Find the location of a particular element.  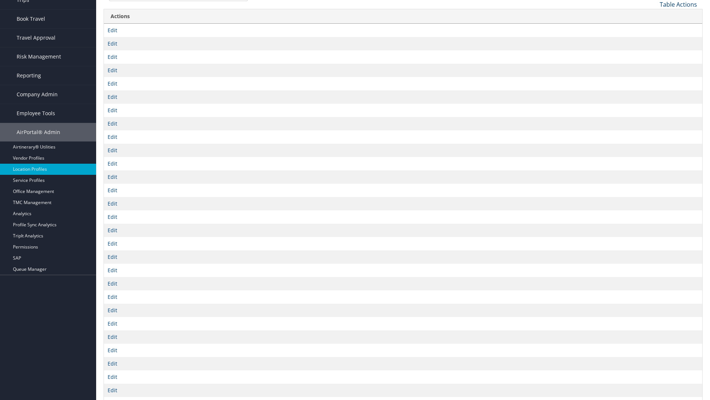

th: Actions is located at coordinates (403, 16).